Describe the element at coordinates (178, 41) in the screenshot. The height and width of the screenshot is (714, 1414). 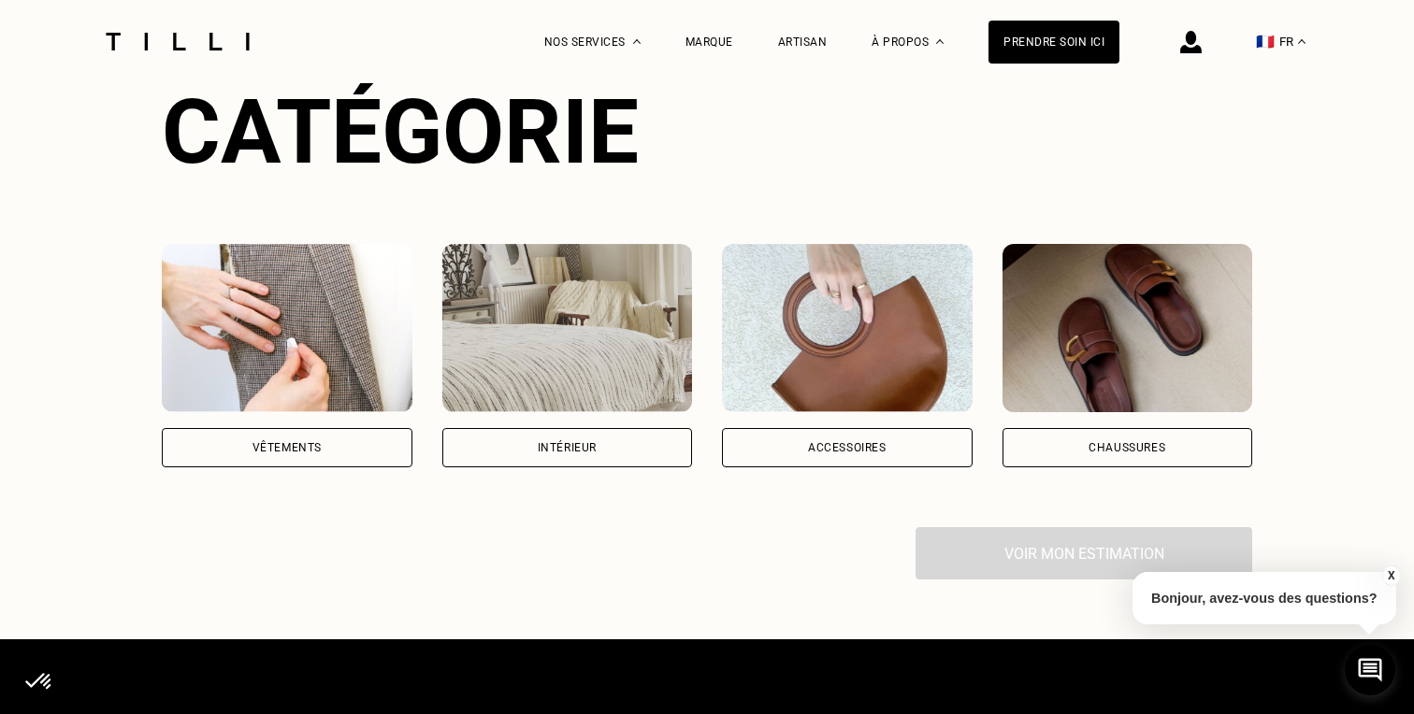
I see `img: Logo du service de couturière Tilli` at that location.